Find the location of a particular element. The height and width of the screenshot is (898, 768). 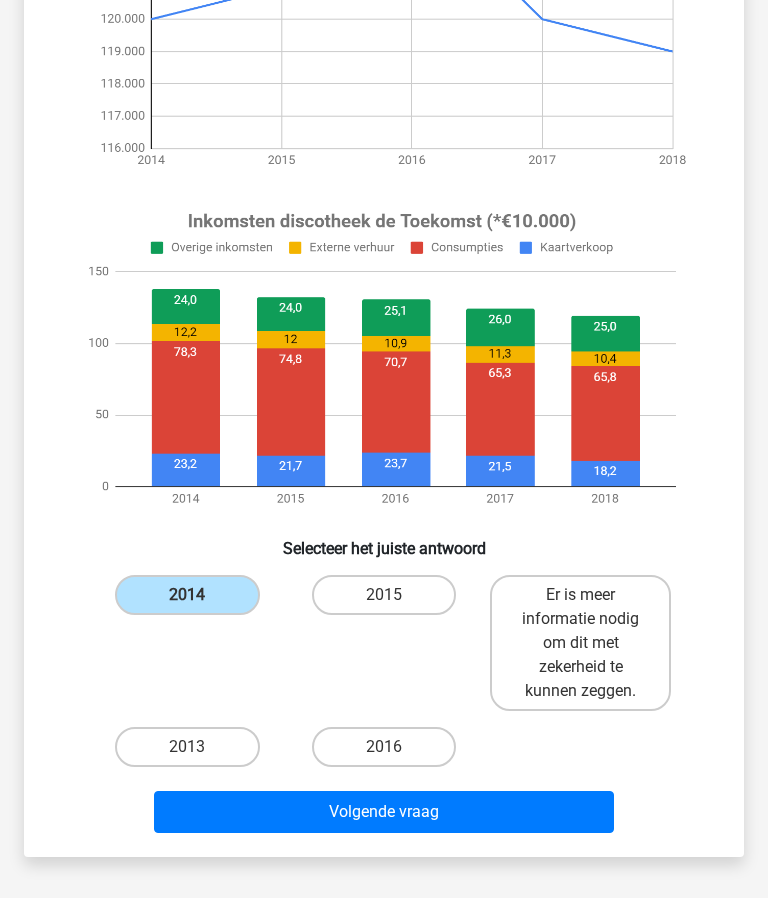

label: 2013 is located at coordinates (187, 747).